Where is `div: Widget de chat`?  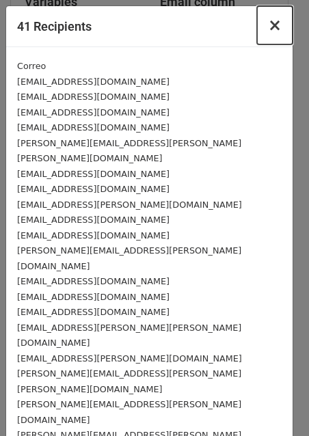
div: Widget de chat is located at coordinates (275, 403).